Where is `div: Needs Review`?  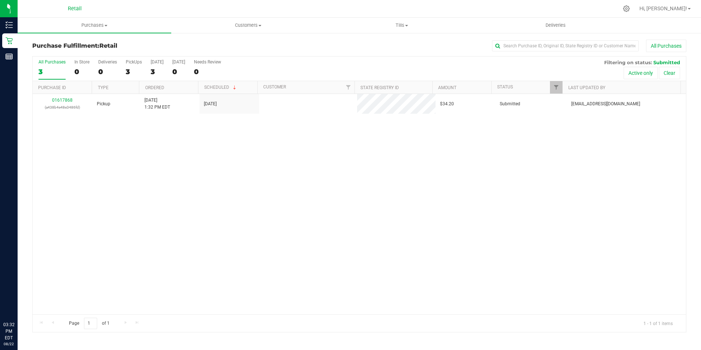 div: Needs Review is located at coordinates (207, 62).